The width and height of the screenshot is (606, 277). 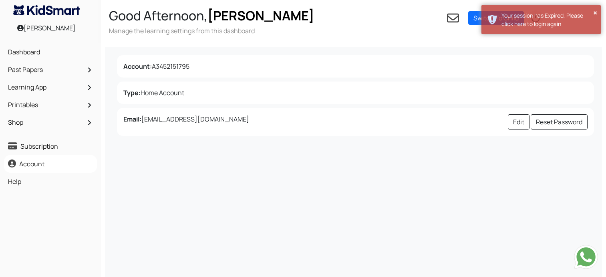 I want to click on div: Your session has Expired, Please click here to login again, so click(x=548, y=20).